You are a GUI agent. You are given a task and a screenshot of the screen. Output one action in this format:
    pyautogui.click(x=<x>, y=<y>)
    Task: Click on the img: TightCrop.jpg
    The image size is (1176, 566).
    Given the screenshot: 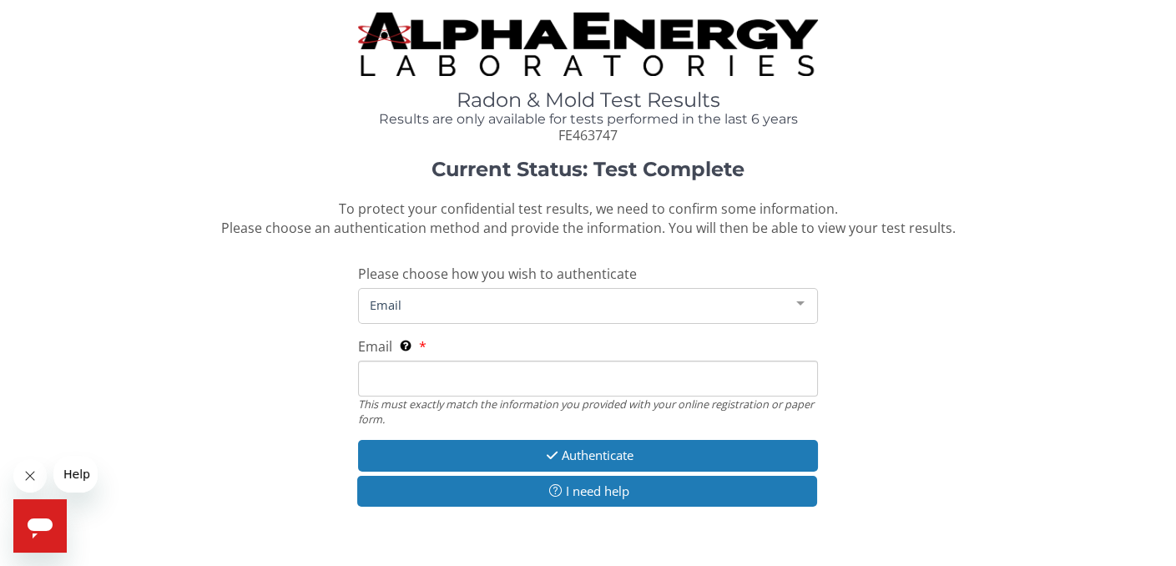 What is the action you would take?
    pyautogui.click(x=588, y=44)
    